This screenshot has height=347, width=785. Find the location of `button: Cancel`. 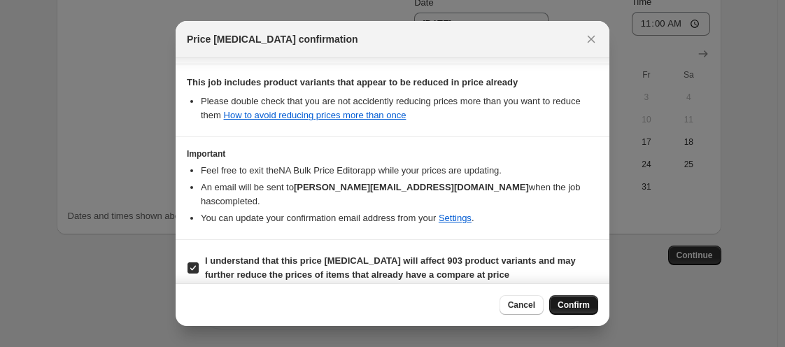

button: Cancel is located at coordinates (522, 305).